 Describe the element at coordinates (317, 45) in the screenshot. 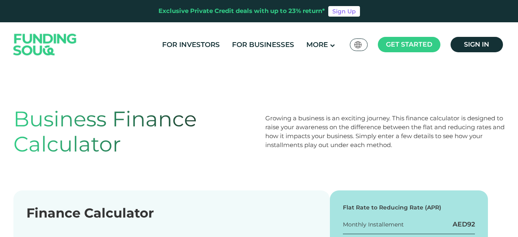

I see `span: More` at that location.